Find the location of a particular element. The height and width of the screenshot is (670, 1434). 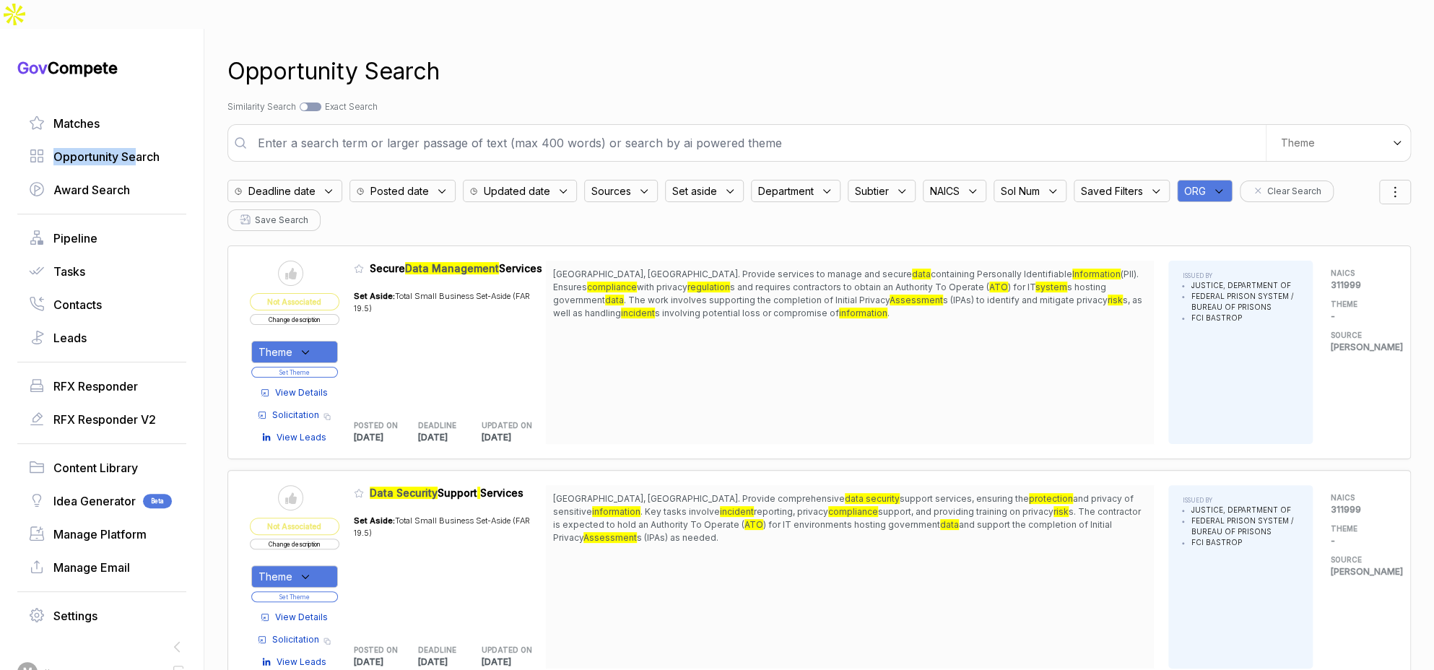

a: Pipeline is located at coordinates (102, 238).